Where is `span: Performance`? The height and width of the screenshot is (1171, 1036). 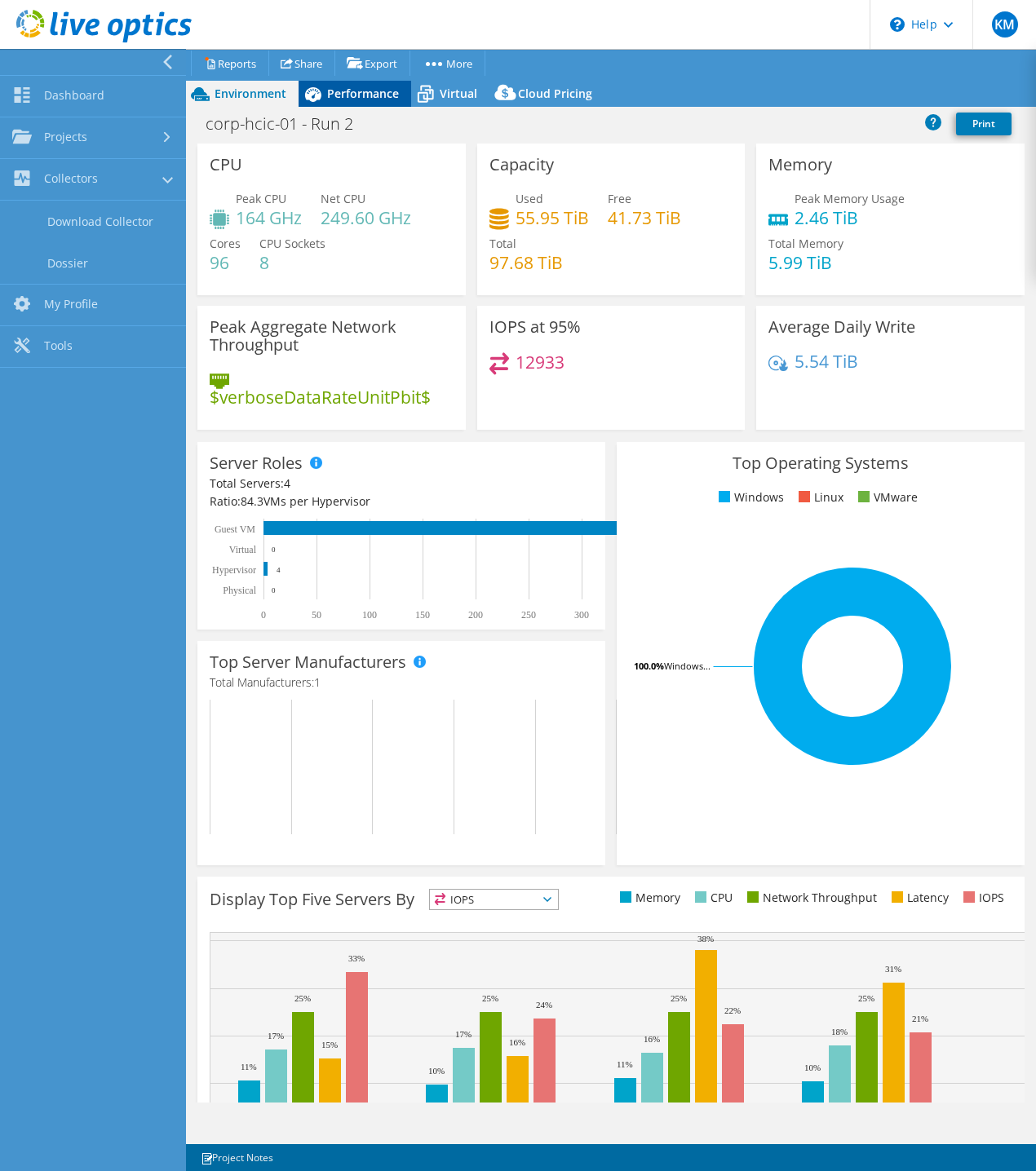 span: Performance is located at coordinates (363, 93).